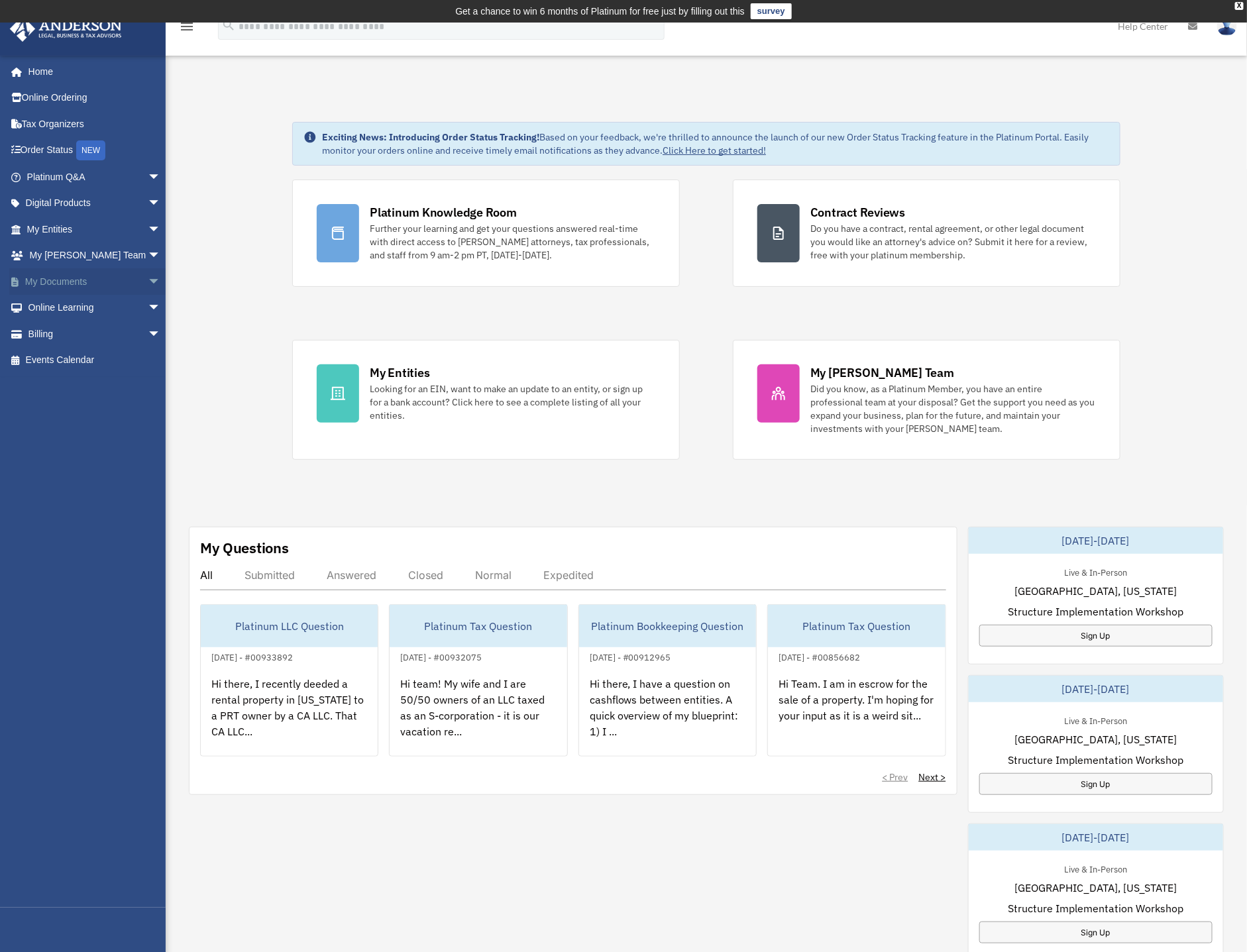 The image size is (1247, 952). What do you see at coordinates (431, 137) in the screenshot?
I see `strong: Exciting News: Introducing Order Status Tracking!` at bounding box center [431, 137].